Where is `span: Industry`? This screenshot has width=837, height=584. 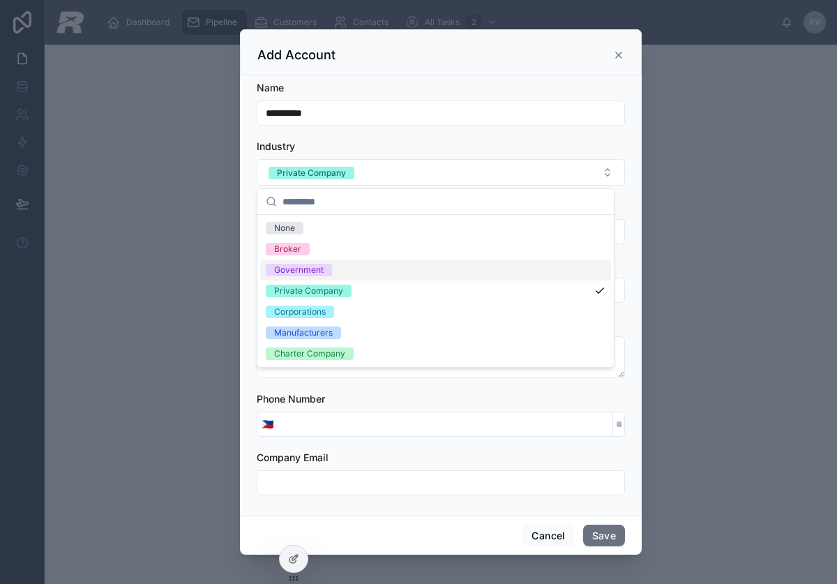 span: Industry is located at coordinates (276, 146).